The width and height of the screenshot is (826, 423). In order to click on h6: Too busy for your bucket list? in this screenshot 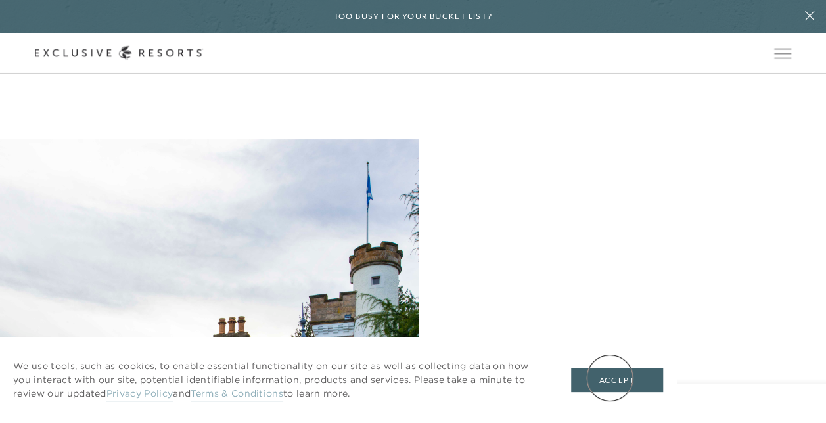, I will do `click(414, 16)`.